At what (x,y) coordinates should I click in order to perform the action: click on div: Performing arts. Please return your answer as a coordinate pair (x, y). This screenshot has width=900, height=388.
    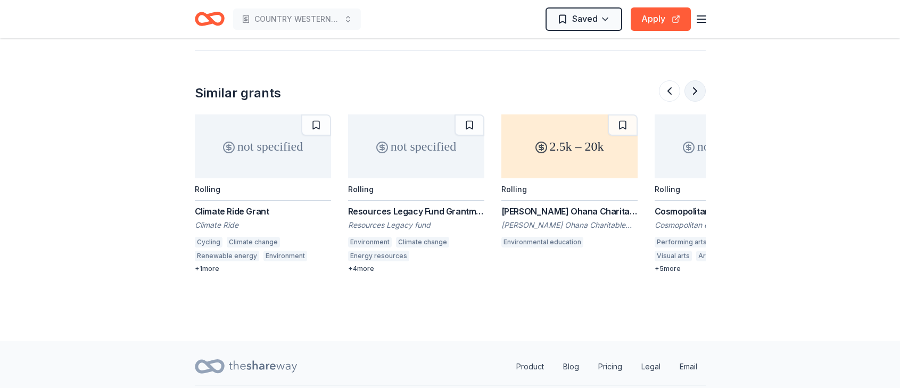
    Looking at the image, I should click on (682, 242).